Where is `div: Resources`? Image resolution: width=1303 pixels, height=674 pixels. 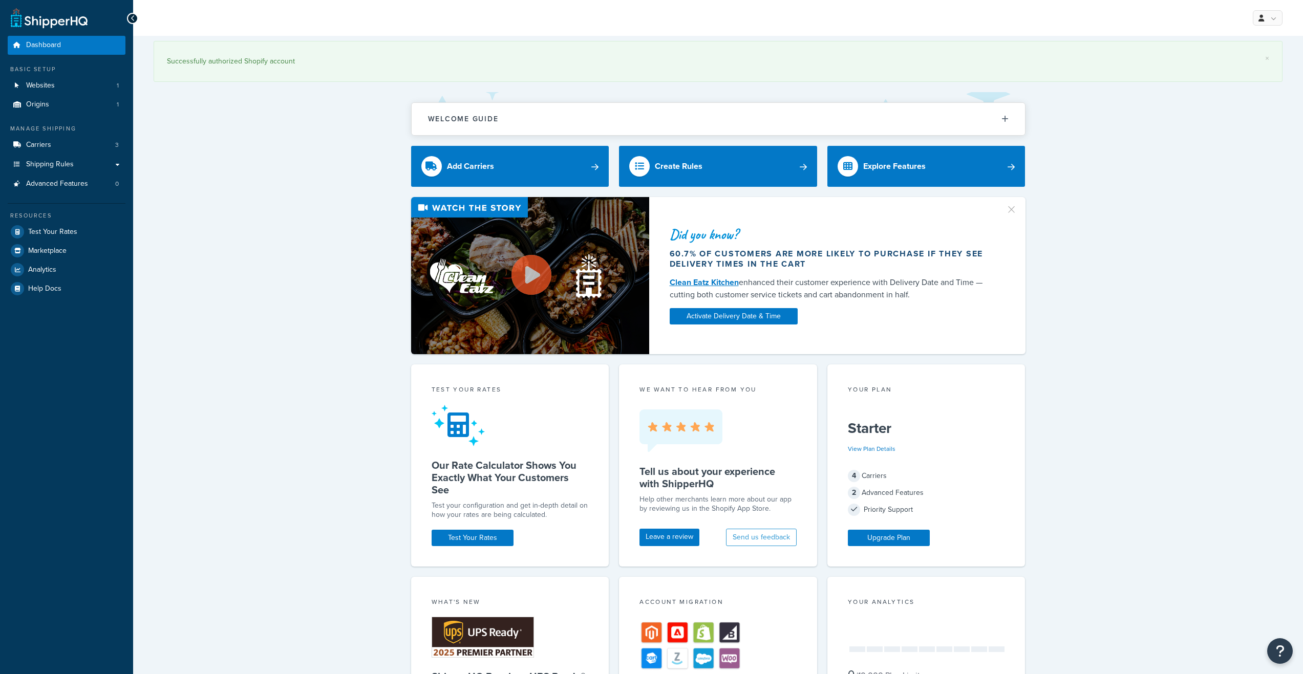
div: Resources is located at coordinates (67, 215).